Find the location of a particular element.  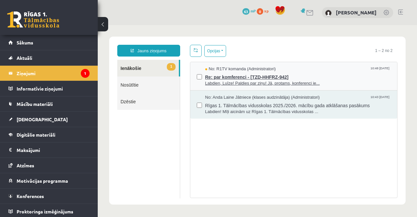

span: Mācību materiāli is located at coordinates (35, 104).